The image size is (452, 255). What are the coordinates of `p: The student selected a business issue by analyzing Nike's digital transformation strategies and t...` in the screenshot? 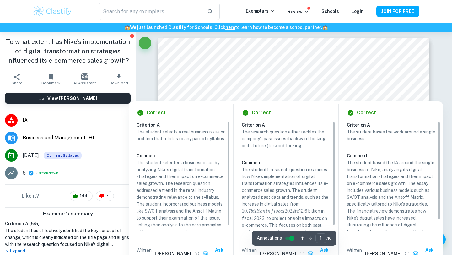 It's located at (181, 197).